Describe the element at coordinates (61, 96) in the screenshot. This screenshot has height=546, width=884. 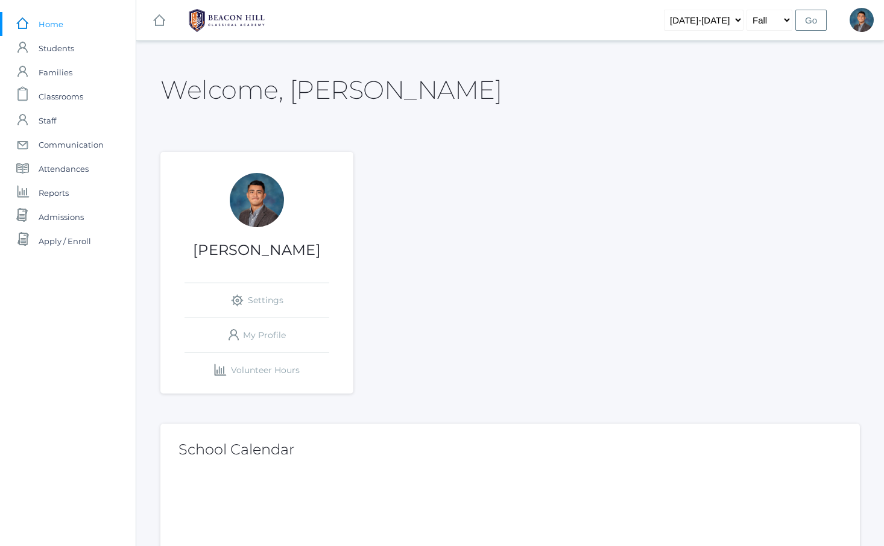
I see `span: Classrooms` at that location.